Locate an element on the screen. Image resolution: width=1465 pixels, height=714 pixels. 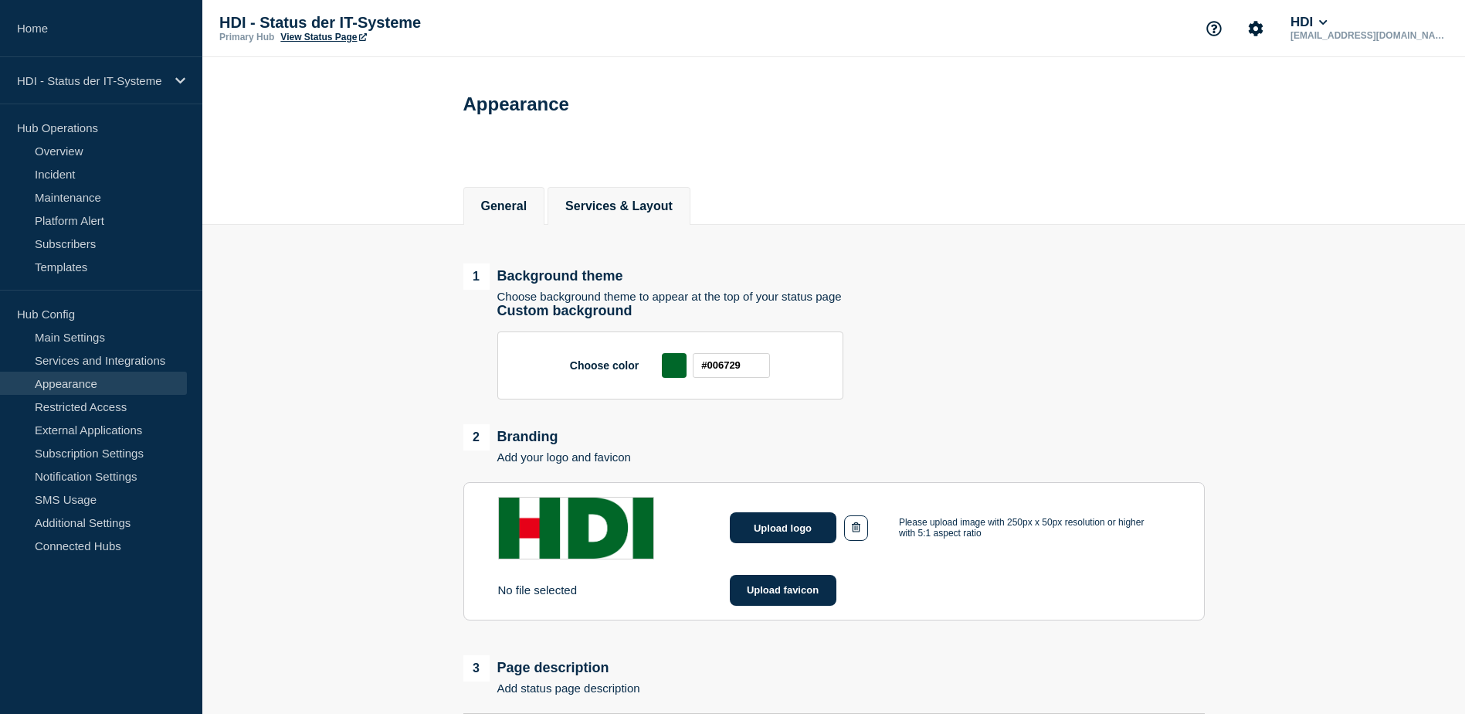
a: View Status Page is located at coordinates (323, 37).